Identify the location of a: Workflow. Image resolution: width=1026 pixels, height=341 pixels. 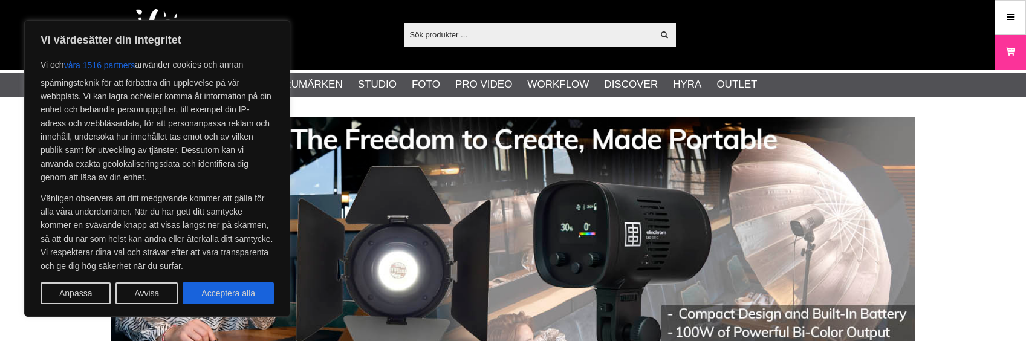
(558, 85).